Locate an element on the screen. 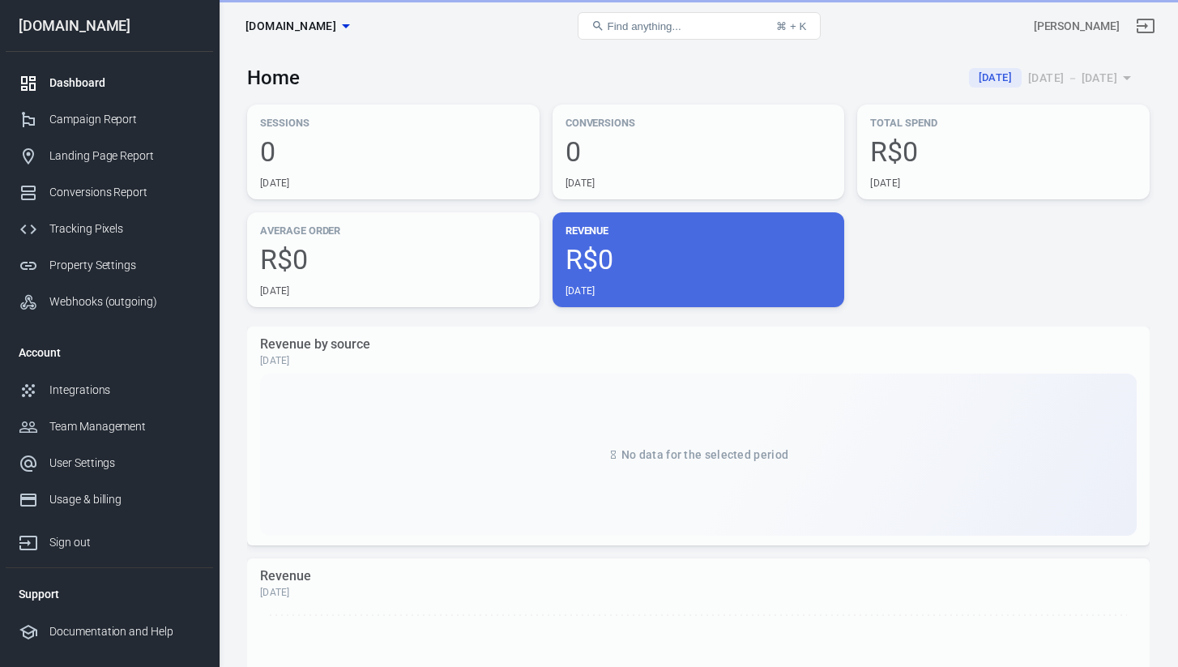 The image size is (1178, 667). div: Tracking Pixels is located at coordinates (125, 229).